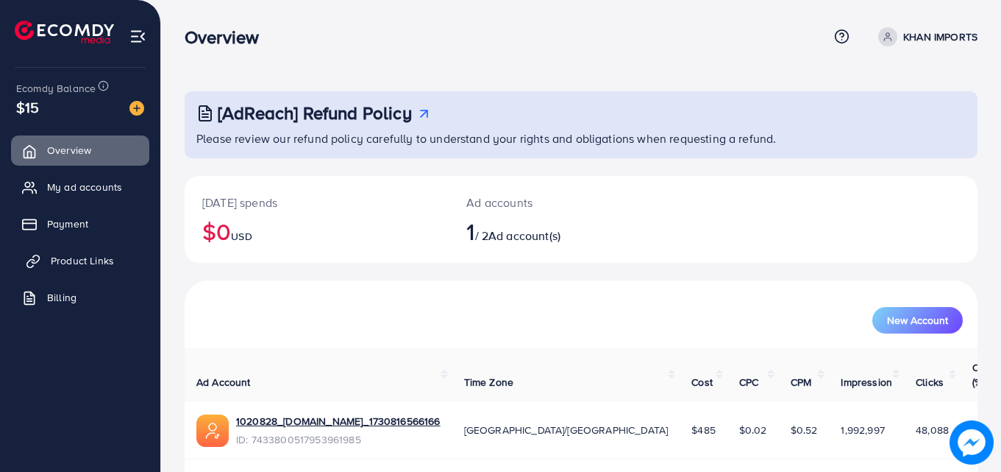 This screenshot has height=472, width=1001. What do you see at coordinates (925, 37) in the screenshot?
I see `a: KHAN IMPORTS` at bounding box center [925, 37].